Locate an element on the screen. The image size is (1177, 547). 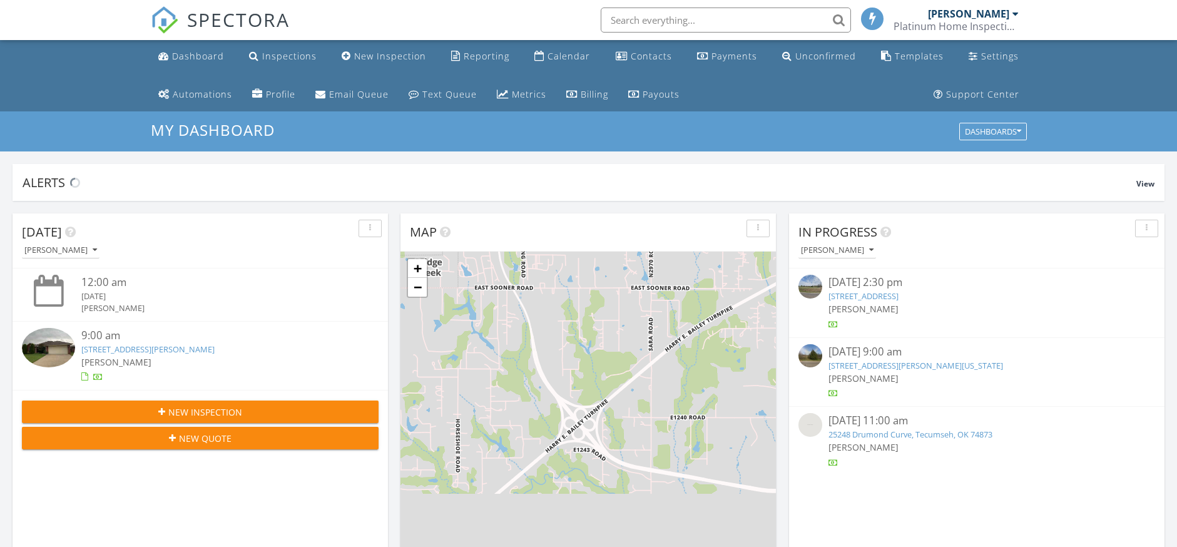
a: Templates is located at coordinates (912, 56).